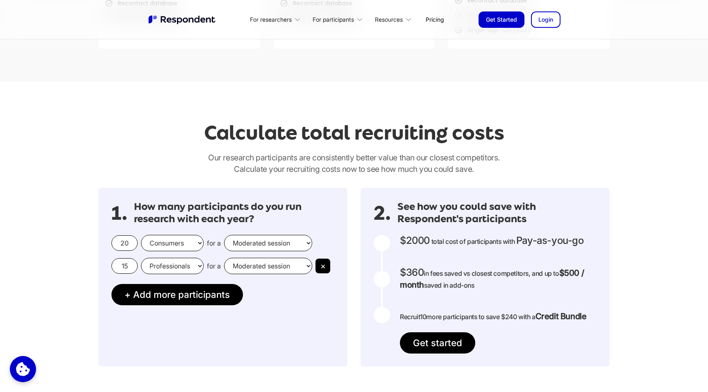 The image size is (708, 392). I want to click on a: home, so click(182, 20).